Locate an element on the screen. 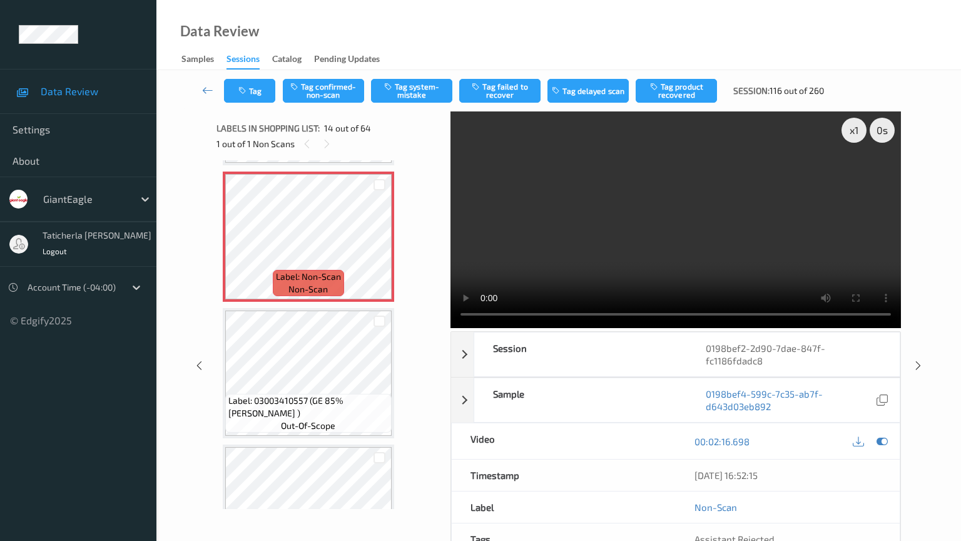 The width and height of the screenshot is (961, 541). a: Non-Scan is located at coordinates (716, 507).